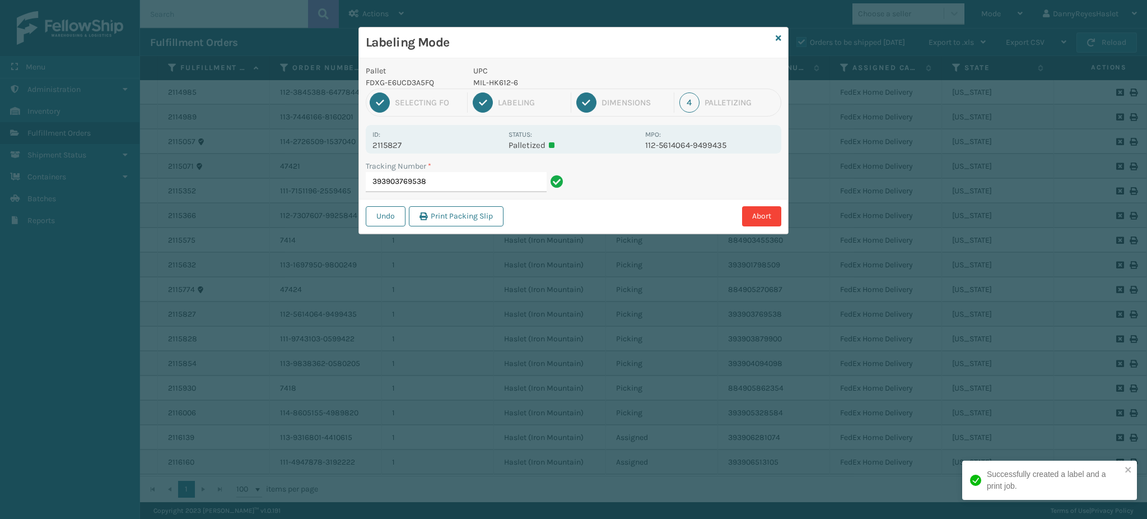 The width and height of the screenshot is (1147, 519). Describe the element at coordinates (556, 71) in the screenshot. I see `p: UPC` at that location.